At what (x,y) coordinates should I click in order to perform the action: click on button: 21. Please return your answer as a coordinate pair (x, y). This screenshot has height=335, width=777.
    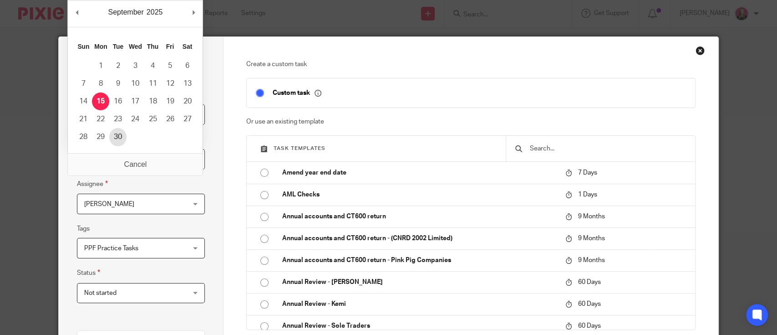
    Looking at the image, I should click on (83, 119).